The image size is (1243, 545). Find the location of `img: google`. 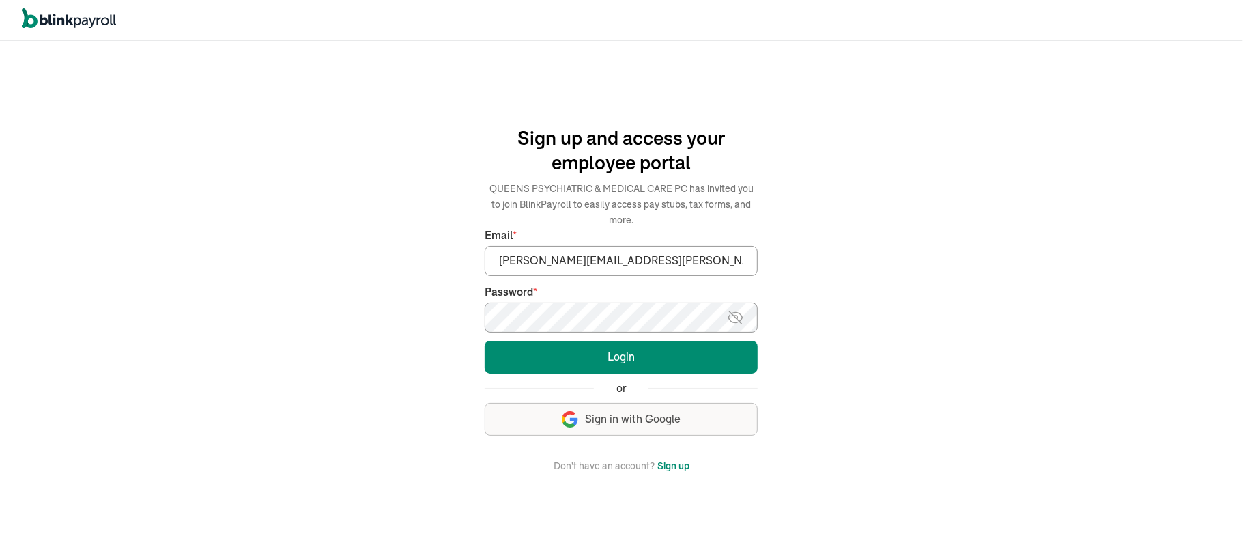

img: google is located at coordinates (570, 419).